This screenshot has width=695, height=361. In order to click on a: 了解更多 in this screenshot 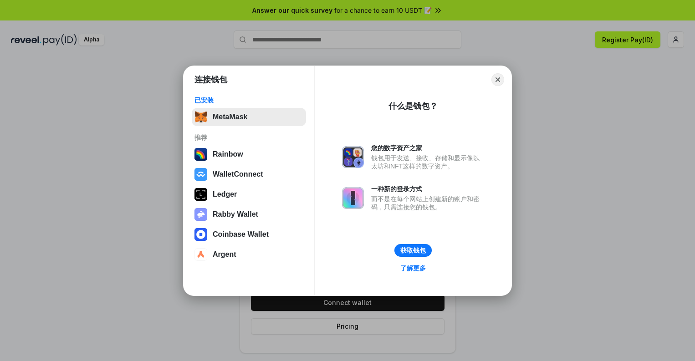, I will do `click(413, 268)`.